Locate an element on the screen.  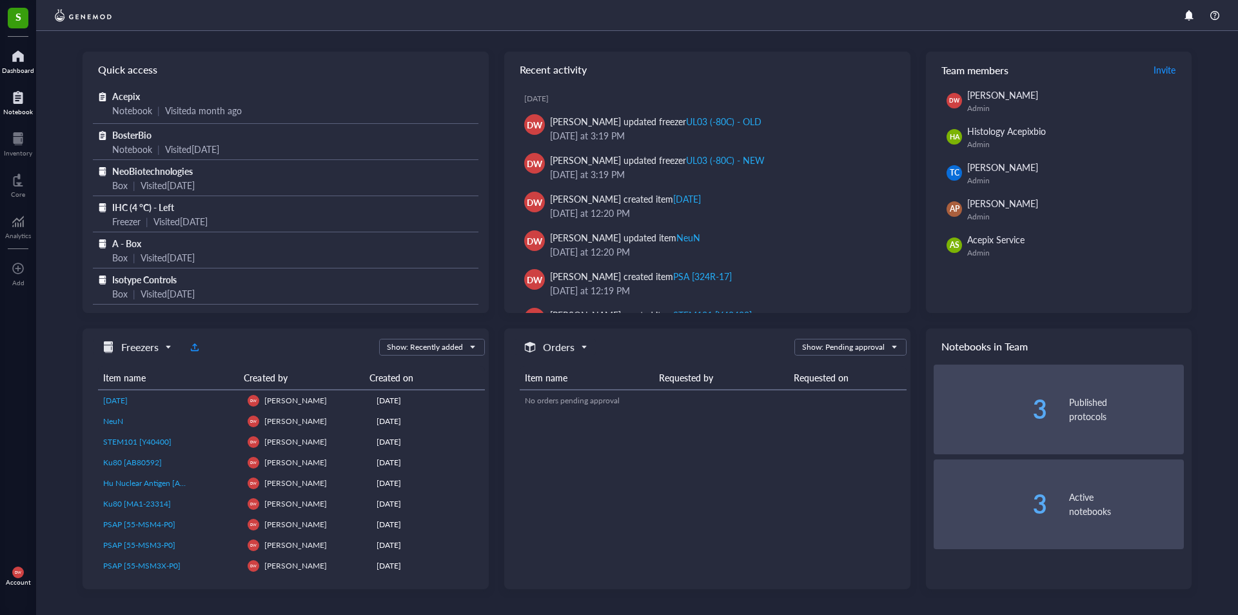
span: AS is located at coordinates (955, 245).